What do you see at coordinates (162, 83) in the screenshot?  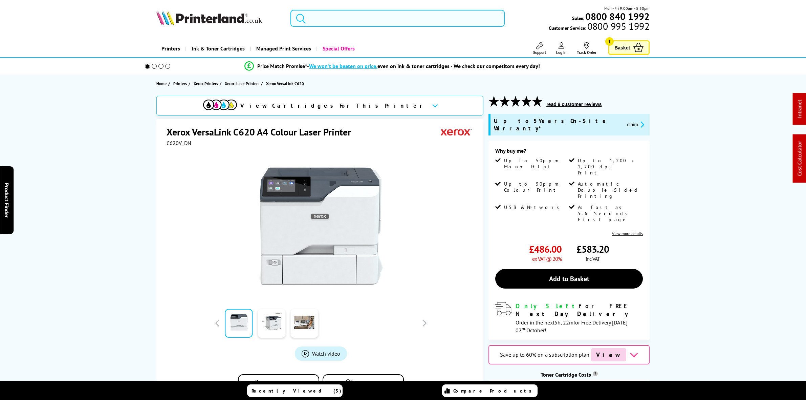 I see `a: Home` at bounding box center [162, 83].